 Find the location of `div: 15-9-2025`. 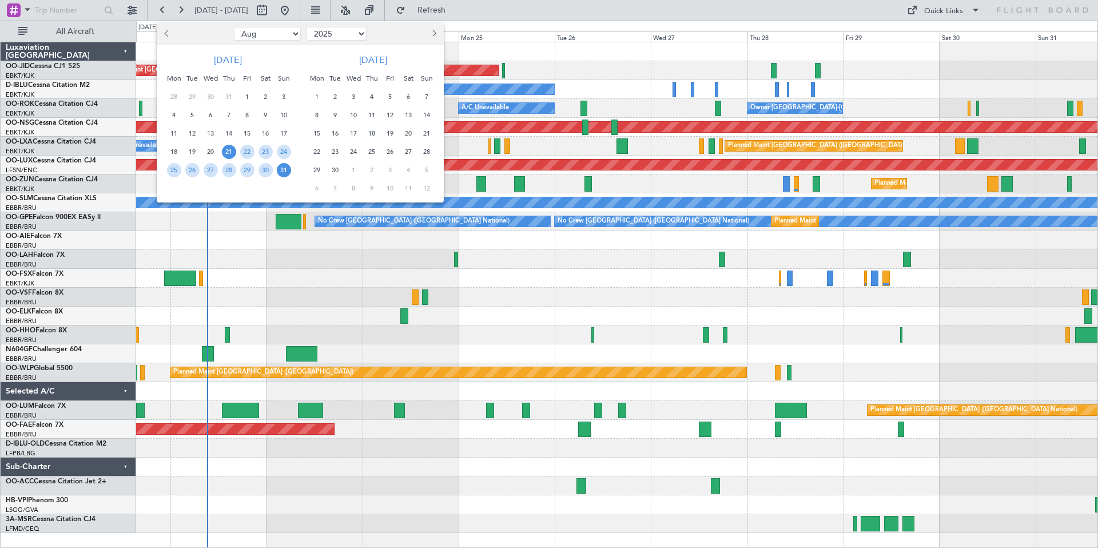

div: 15-9-2025 is located at coordinates (317, 133).